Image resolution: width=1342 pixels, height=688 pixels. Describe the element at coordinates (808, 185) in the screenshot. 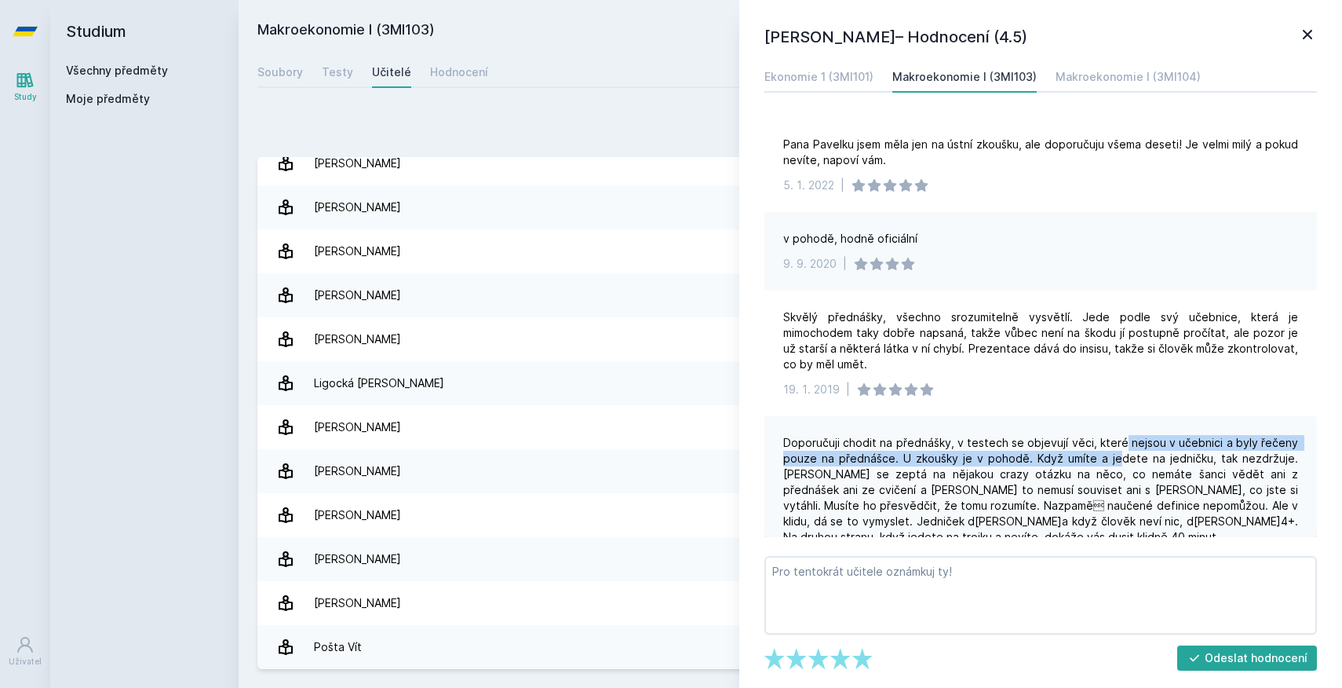

I see `div: 5. 1. 2022` at that location.